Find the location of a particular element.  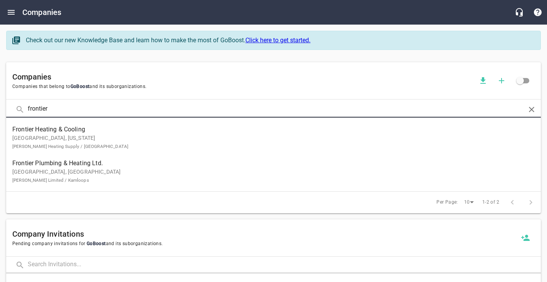

span: 1-2 of 2 is located at coordinates (490, 203).